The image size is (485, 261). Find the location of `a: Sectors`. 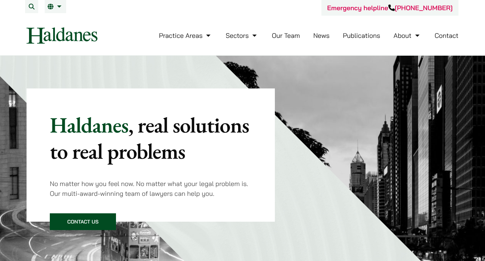

a: Sectors is located at coordinates (242, 35).